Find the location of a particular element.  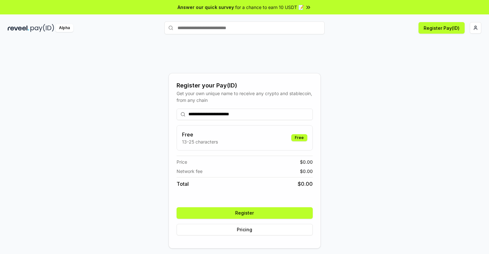

div: Alpha is located at coordinates (64, 28).